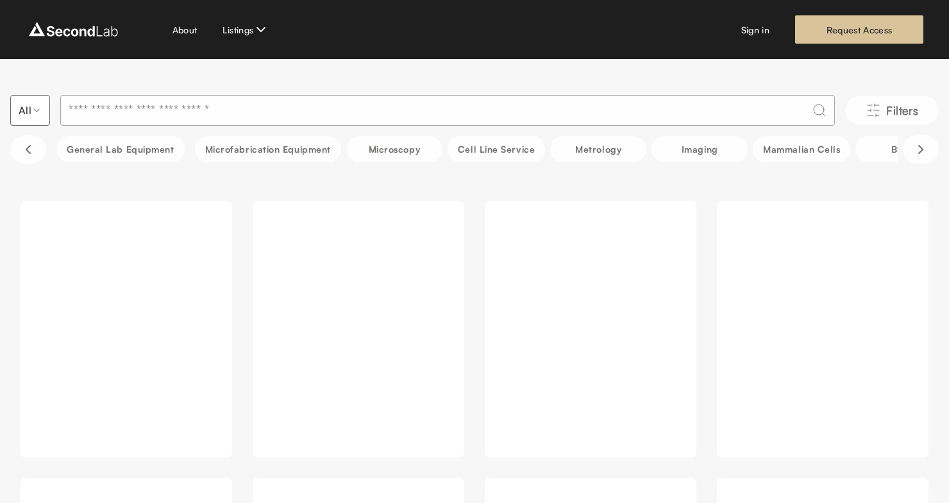 The height and width of the screenshot is (503, 949). I want to click on button: Microscopy, so click(394, 149).